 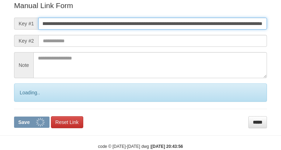 What do you see at coordinates (141, 5) in the screenshot?
I see `p: Manual Link Form` at bounding box center [141, 5].